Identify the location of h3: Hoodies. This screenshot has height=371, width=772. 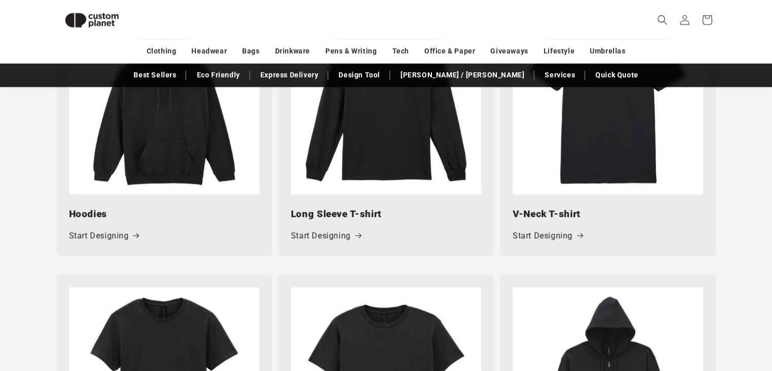
(164, 214).